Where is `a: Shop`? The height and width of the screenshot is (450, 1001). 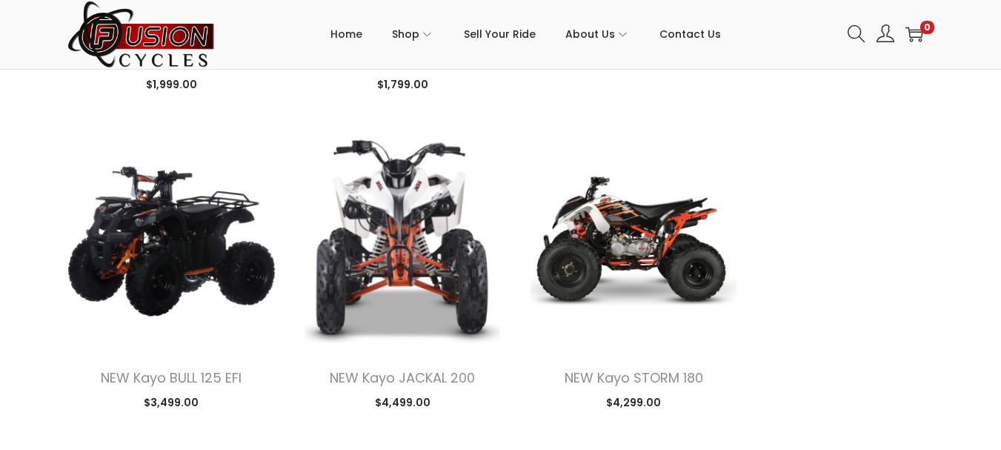 a: Shop is located at coordinates (412, 34).